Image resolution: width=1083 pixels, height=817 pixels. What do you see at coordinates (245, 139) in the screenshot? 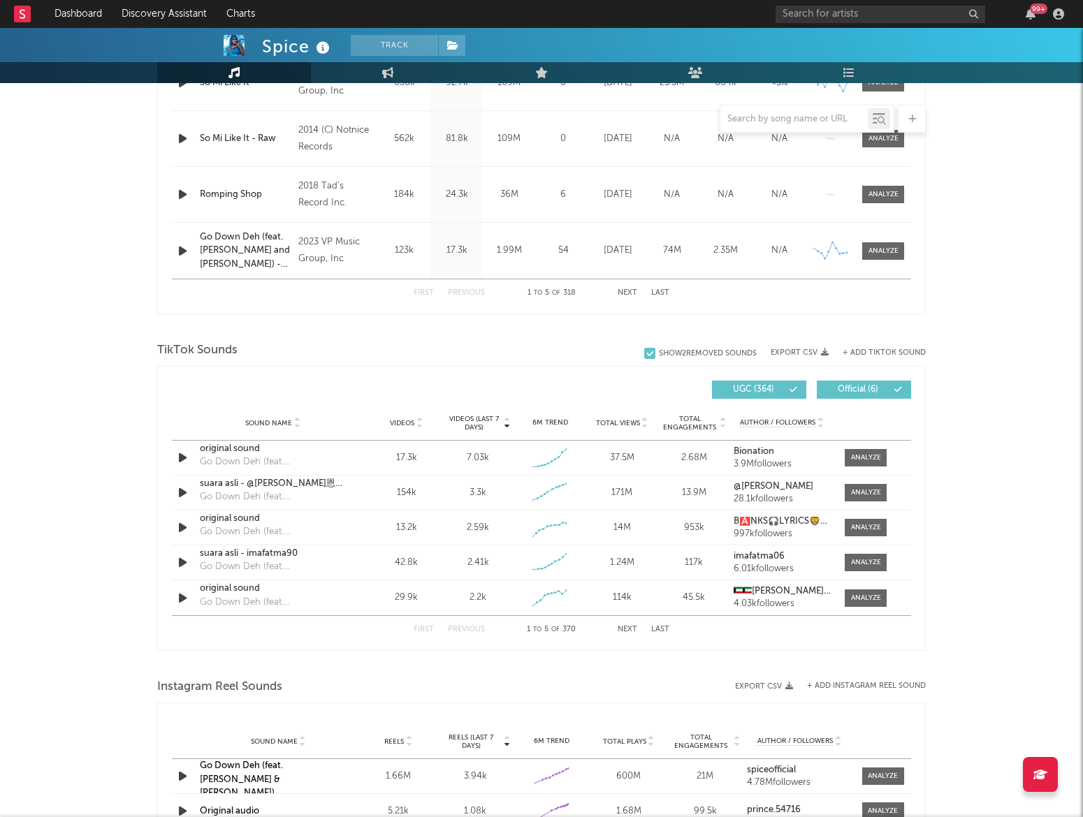
I see `div: So Mi Like It - Raw` at bounding box center [245, 139].